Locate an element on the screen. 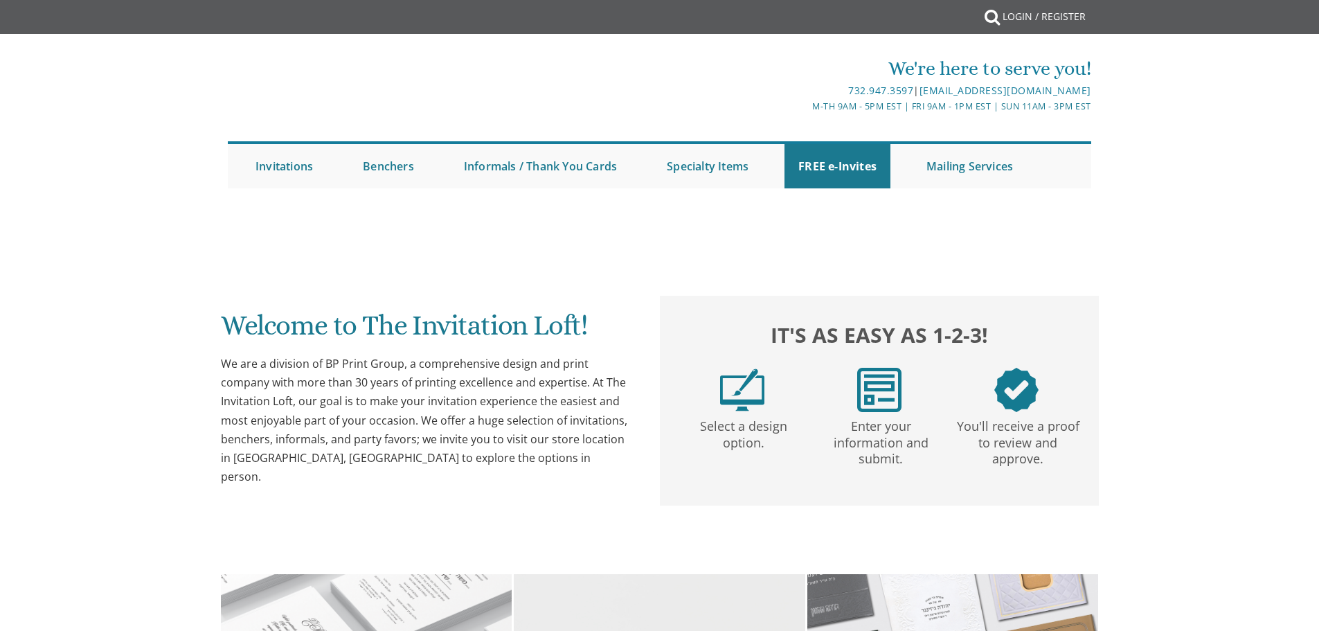 This screenshot has width=1319, height=631. p: Enter your information and submit. is located at coordinates (881, 440).